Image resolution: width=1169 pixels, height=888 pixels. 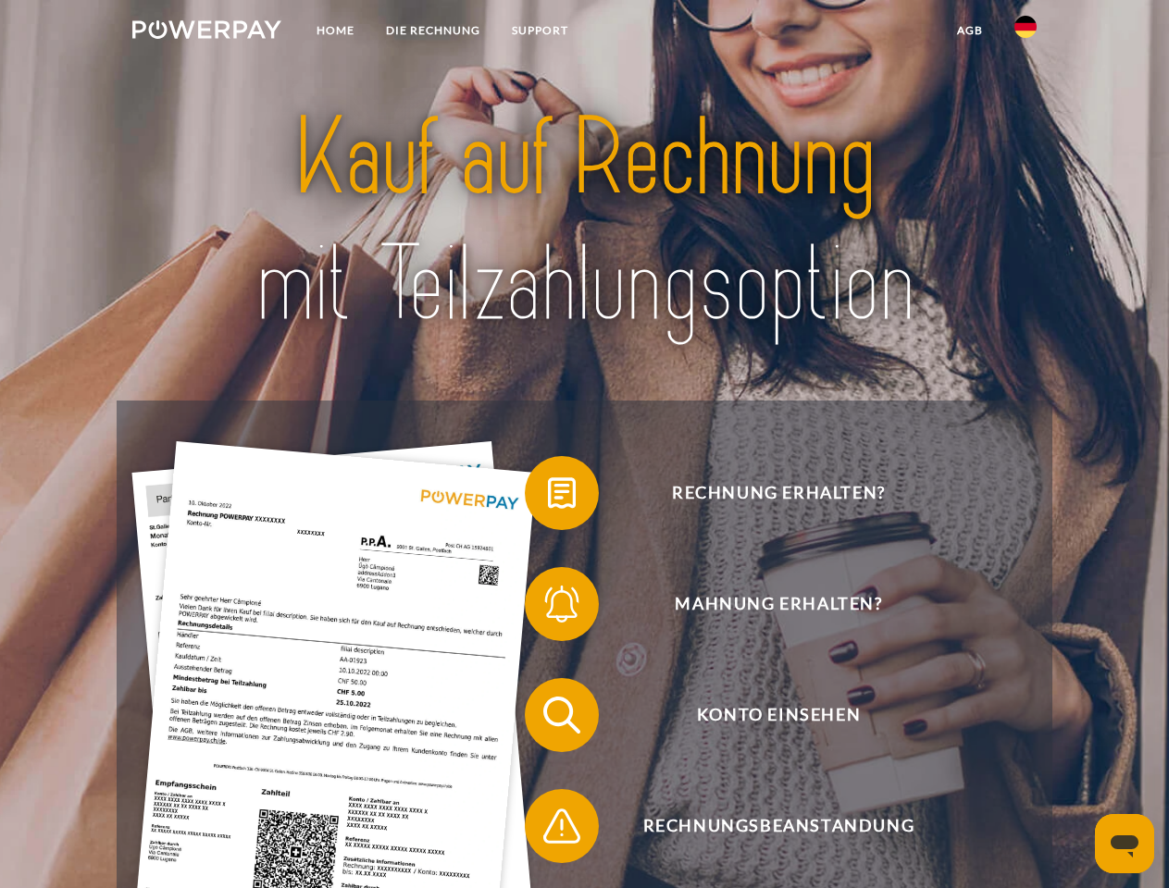 I want to click on button: Rechnungsbeanstandung, so click(x=765, y=826).